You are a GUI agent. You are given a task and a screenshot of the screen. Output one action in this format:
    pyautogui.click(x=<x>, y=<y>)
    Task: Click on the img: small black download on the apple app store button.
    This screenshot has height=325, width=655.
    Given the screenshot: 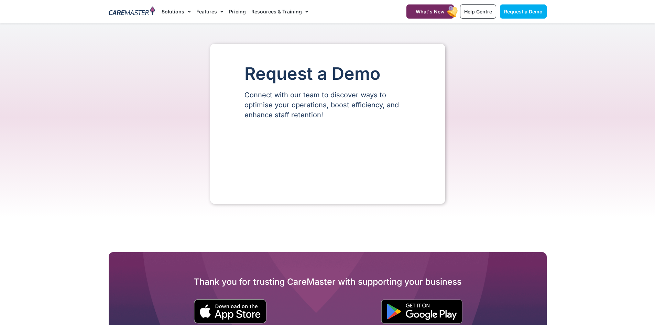 What is the action you would take?
    pyautogui.click(x=230, y=311)
    